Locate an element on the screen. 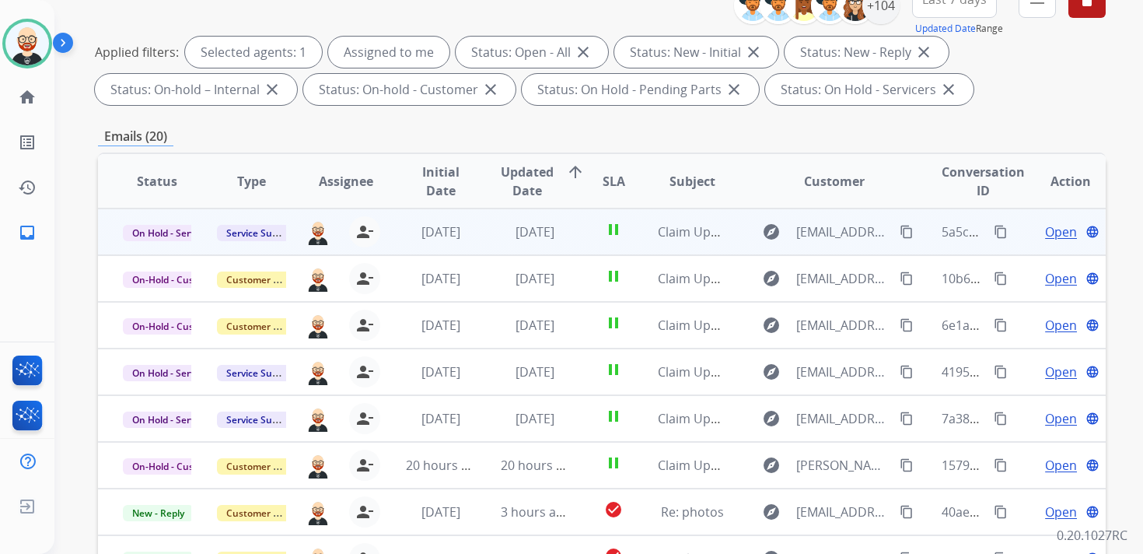 The height and width of the screenshot is (554, 1143). span: Conversation ID is located at coordinates (983, 181).